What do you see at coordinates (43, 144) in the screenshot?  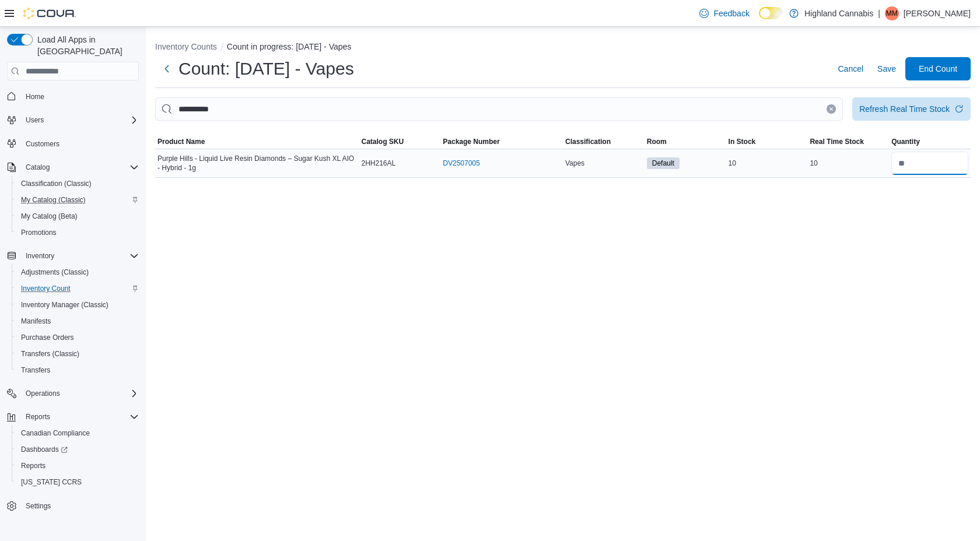 I see `a: Customers` at bounding box center [43, 144].